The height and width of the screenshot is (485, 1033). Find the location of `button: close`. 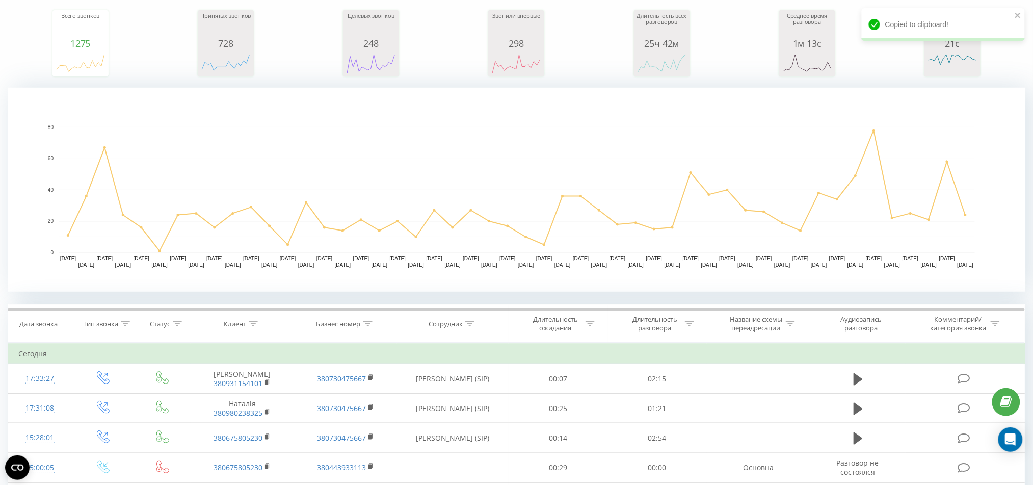

button: close is located at coordinates (1018, 16).